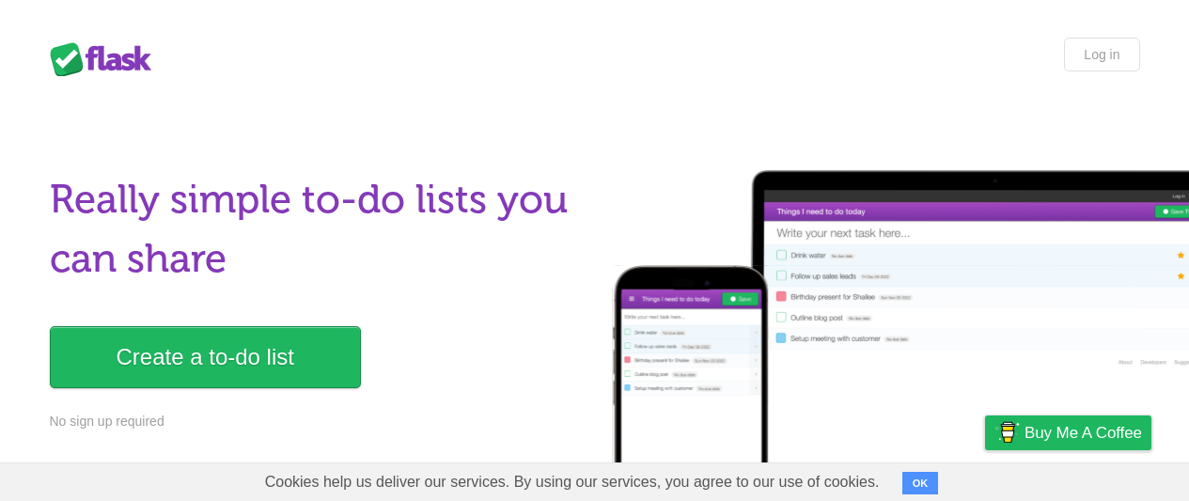 Image resolution: width=1189 pixels, height=501 pixels. Describe the element at coordinates (1007, 432) in the screenshot. I see `img: Buy me a coffee` at that location.